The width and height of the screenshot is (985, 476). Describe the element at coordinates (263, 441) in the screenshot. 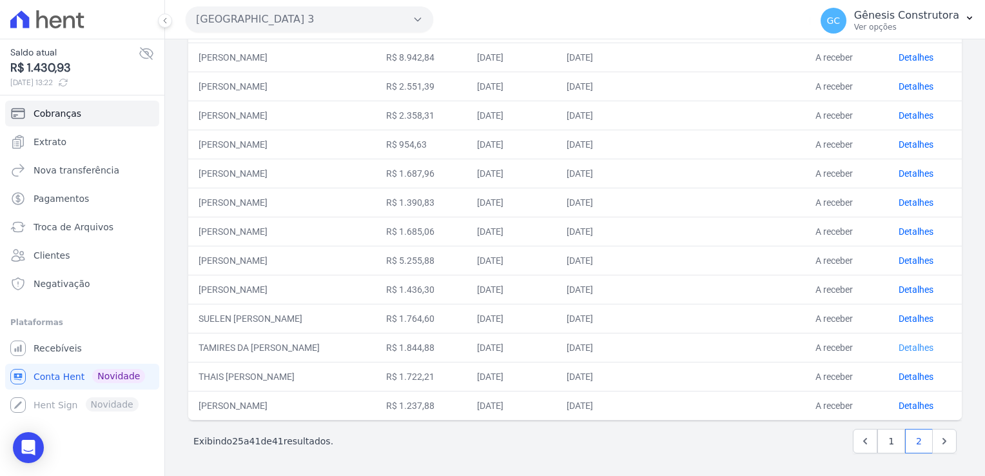

I see `p: Exibindo a de resultados.` at that location.